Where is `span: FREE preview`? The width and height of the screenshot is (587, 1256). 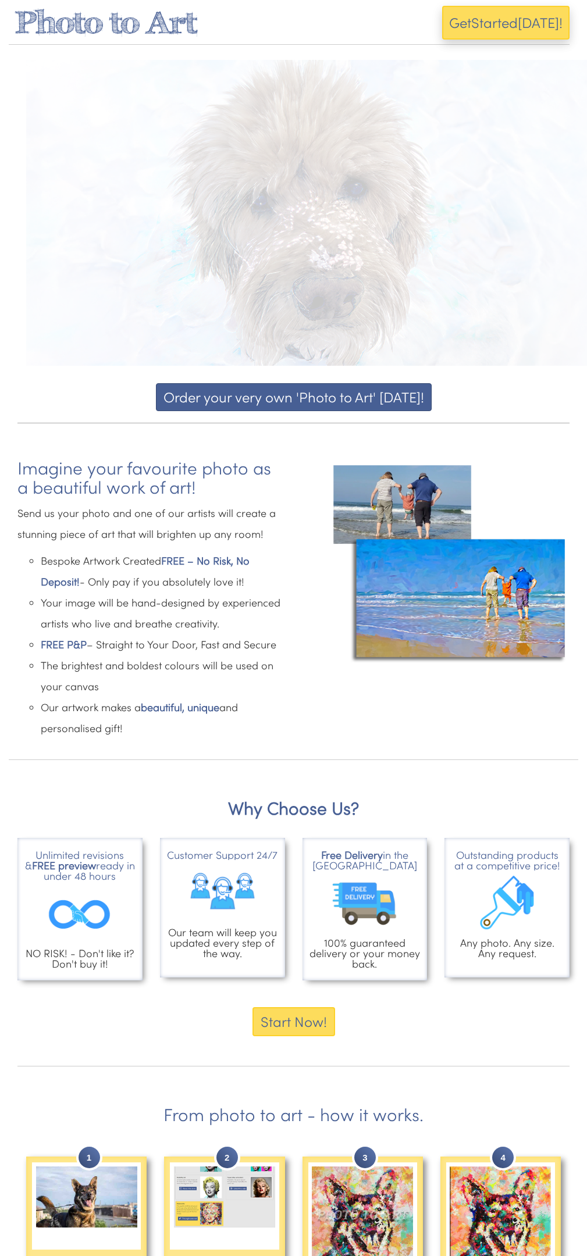
span: FREE preview is located at coordinates (64, 865).